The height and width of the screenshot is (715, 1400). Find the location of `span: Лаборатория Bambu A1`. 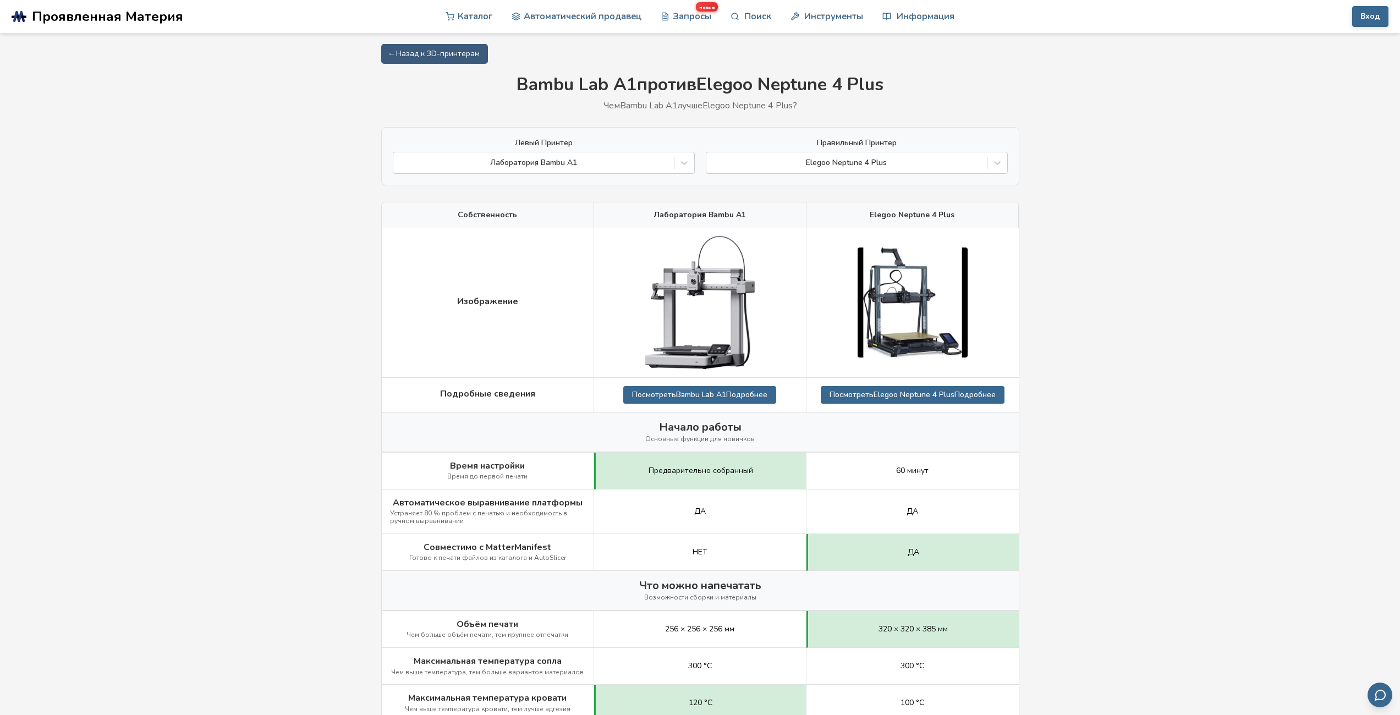

span: Лаборатория Bambu A1 is located at coordinates (699, 215).